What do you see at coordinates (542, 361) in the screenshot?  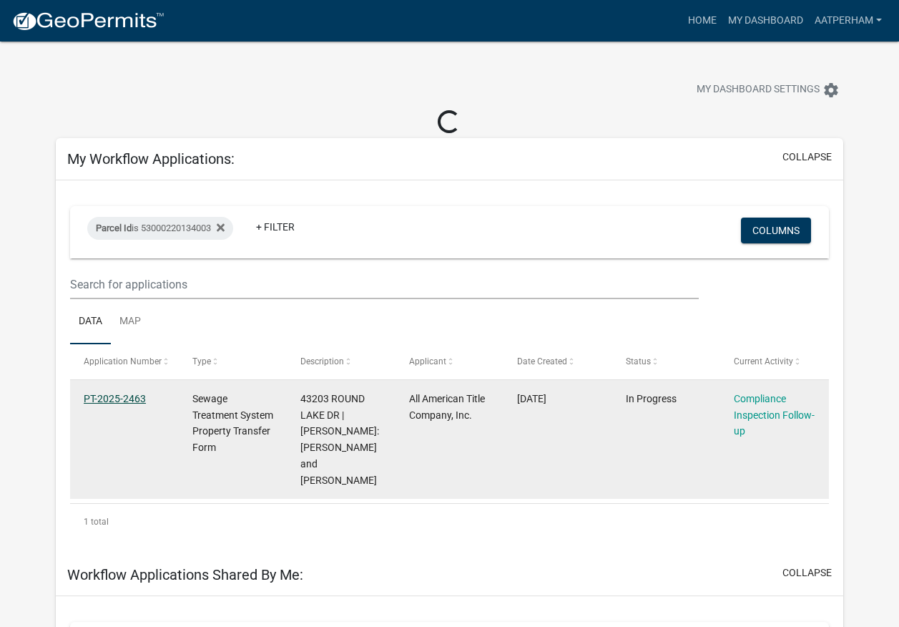 I see `span: Date Created` at bounding box center [542, 361].